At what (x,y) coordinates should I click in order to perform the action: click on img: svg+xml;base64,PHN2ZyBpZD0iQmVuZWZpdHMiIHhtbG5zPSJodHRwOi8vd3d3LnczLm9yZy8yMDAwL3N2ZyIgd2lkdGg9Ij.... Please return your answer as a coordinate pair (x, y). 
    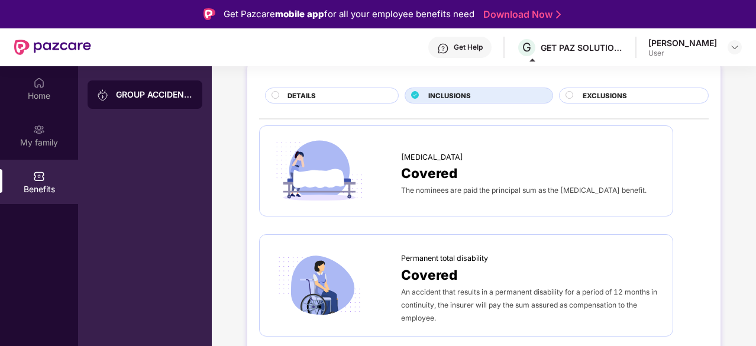
    Looking at the image, I should click on (39, 176).